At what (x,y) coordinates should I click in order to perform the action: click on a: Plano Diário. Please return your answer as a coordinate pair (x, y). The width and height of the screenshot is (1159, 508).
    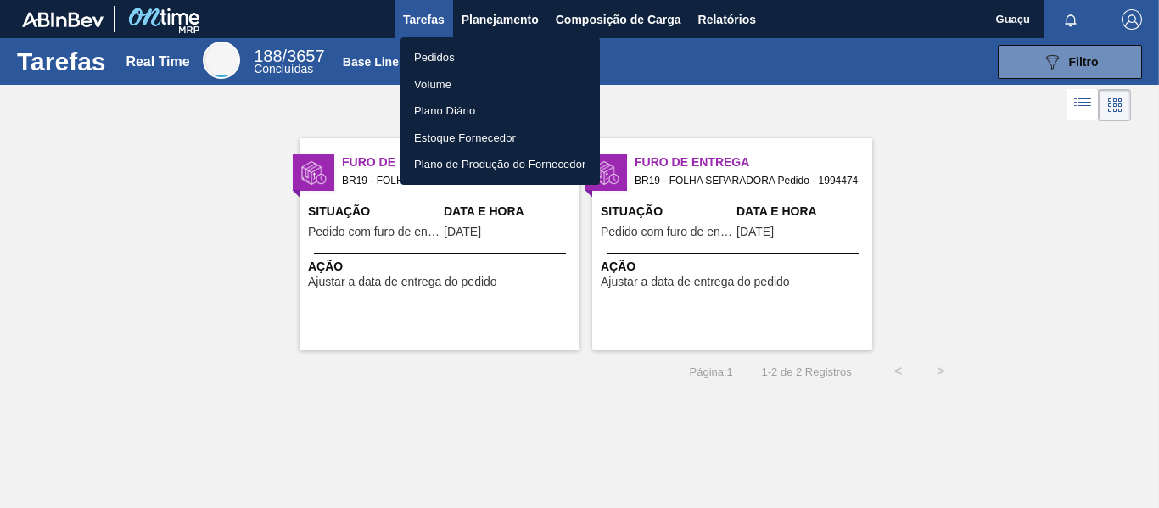
    Looking at the image, I should click on (500, 111).